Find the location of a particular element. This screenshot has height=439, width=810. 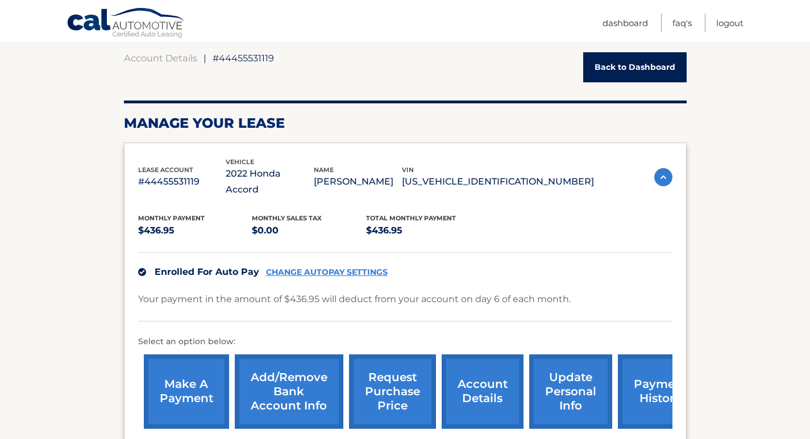

p: 2022 Honda Accord is located at coordinates (269, 182).